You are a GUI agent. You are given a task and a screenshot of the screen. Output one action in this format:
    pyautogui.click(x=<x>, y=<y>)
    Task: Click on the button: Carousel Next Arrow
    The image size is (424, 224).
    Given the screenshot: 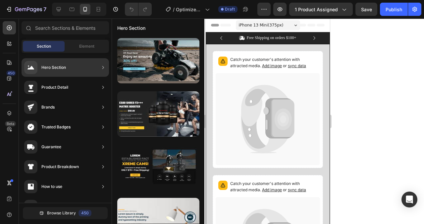 What is the action you would take?
    pyautogui.click(x=109, y=20)
    